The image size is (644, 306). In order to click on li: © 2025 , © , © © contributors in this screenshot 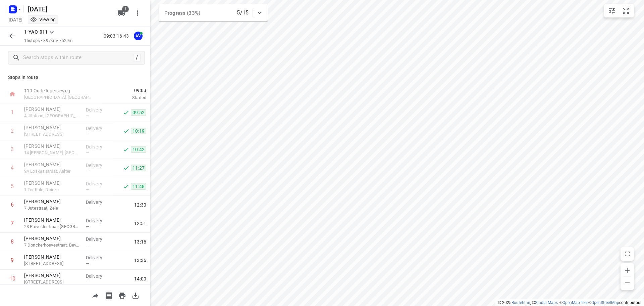, I will do `click(570, 302)`.